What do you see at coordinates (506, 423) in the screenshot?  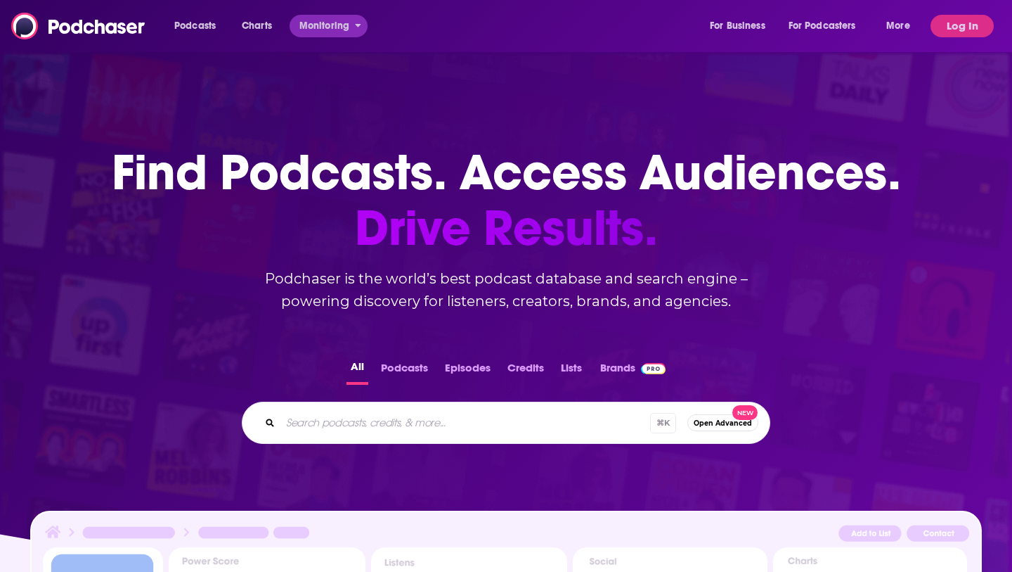 I see `div: Search podcasts, credits, & more...` at bounding box center [506, 423].